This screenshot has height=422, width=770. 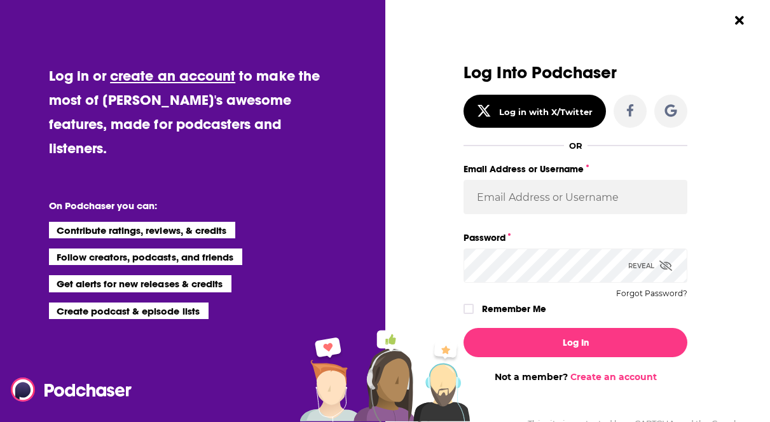 I want to click on li: Follow creators, podcasts, and friends, so click(x=146, y=257).